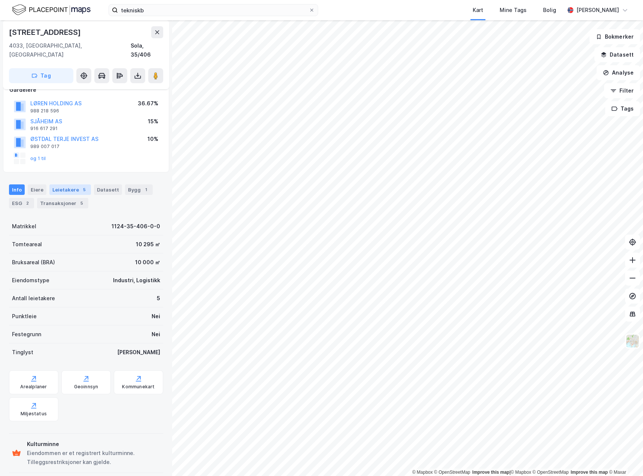  What do you see at coordinates (623, 109) in the screenshot?
I see `button: Tags` at bounding box center [623, 109].